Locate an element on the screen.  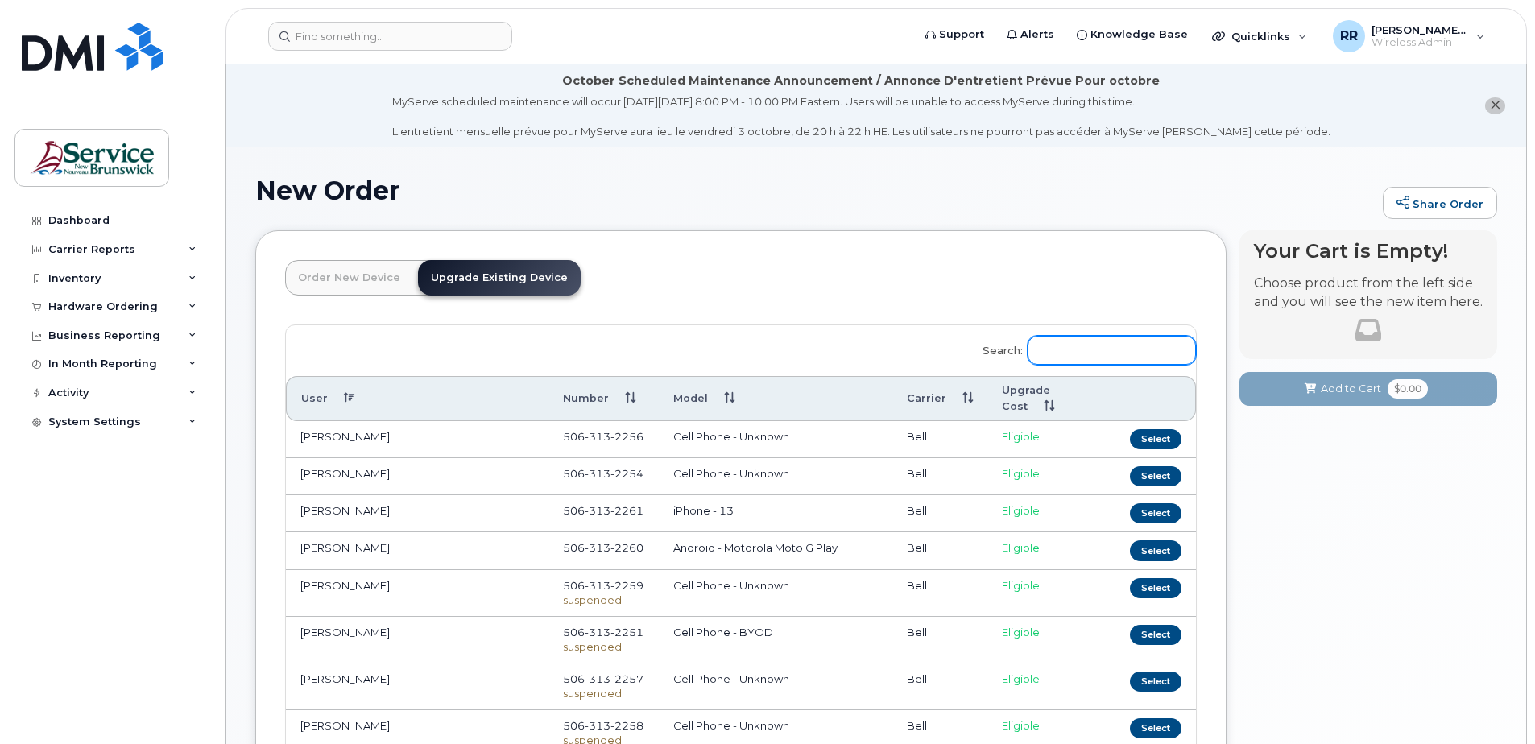
th: Model: activate to sort column ascending is located at coordinates (775, 399).